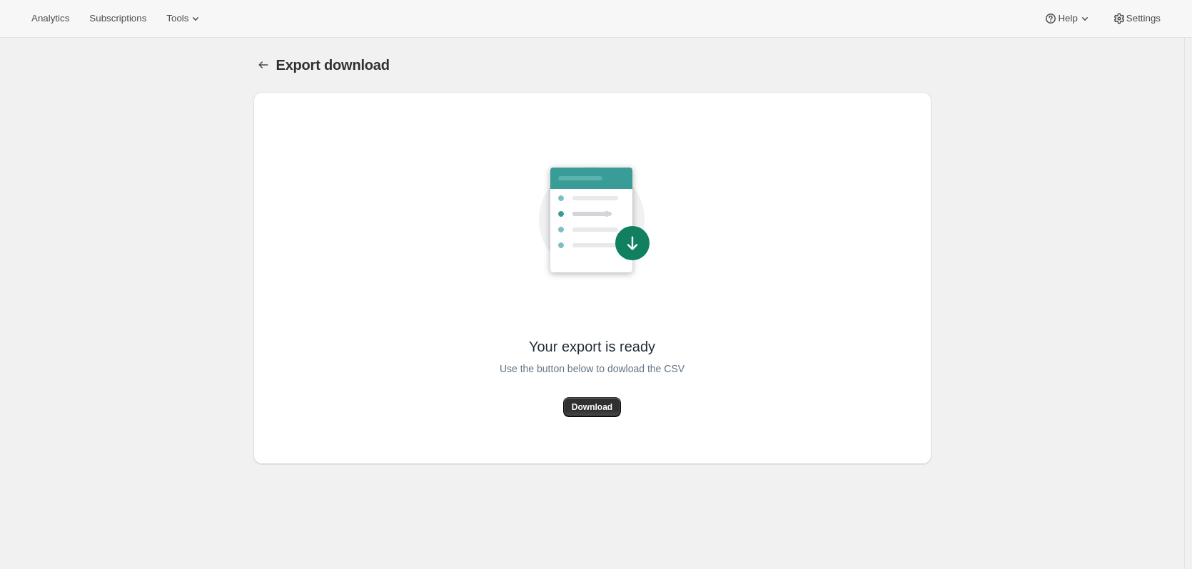 The width and height of the screenshot is (1192, 569). Describe the element at coordinates (592, 369) in the screenshot. I see `span: Use the button below to dowload the CSV` at that location.